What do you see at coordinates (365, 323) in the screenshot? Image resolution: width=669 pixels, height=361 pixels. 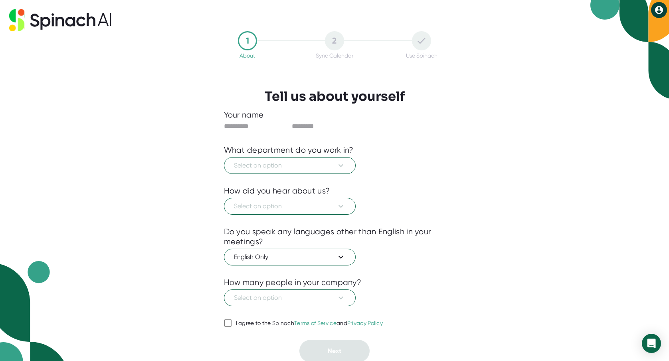 I see `a: Privacy Policy` at bounding box center [365, 323].